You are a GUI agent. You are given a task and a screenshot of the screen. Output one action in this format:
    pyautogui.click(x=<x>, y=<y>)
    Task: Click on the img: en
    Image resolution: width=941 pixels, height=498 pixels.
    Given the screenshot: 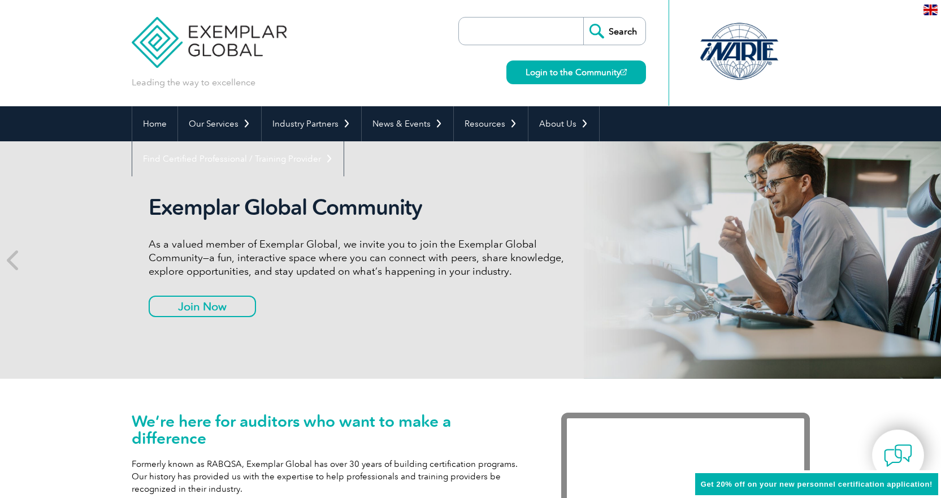 What is the action you would take?
    pyautogui.click(x=930, y=10)
    